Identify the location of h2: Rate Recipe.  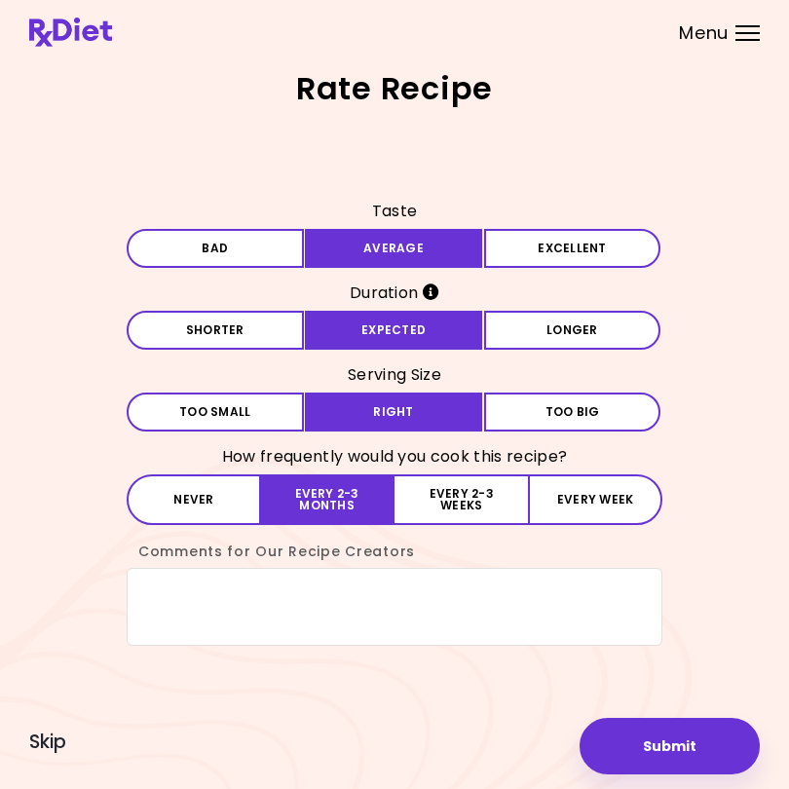
(395, 89).